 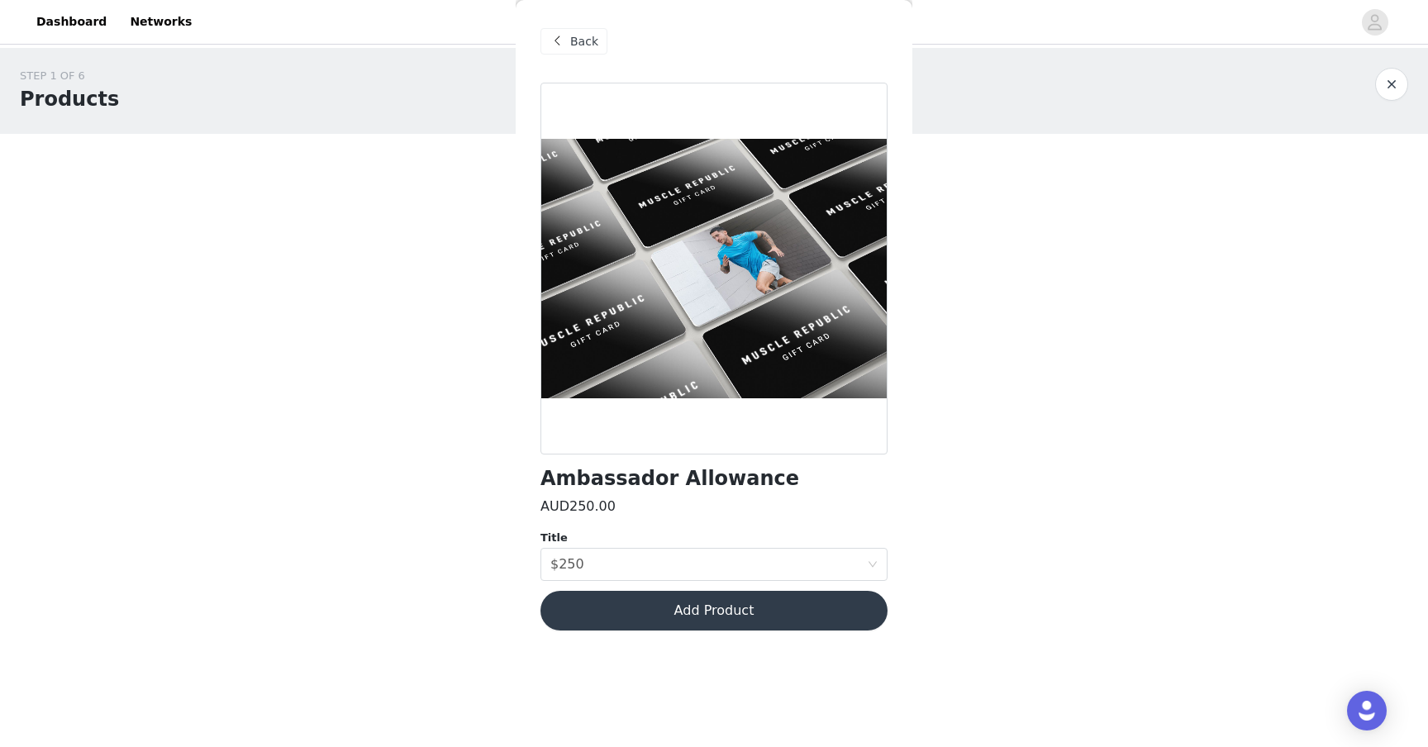 I want to click on h3: AUD250.00, so click(x=578, y=507).